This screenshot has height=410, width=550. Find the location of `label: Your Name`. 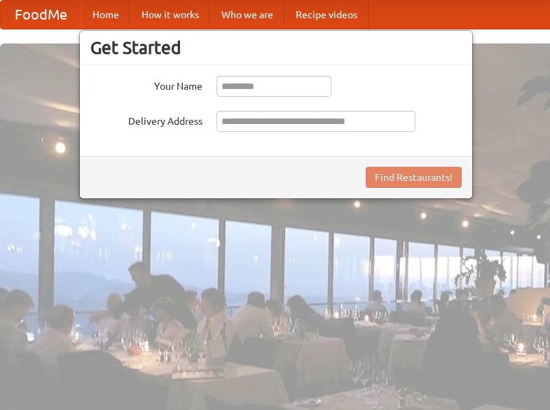

label: Your Name is located at coordinates (146, 84).